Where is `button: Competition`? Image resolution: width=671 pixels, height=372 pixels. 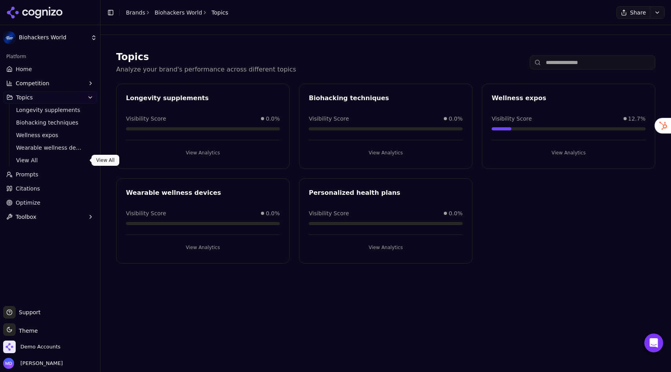
button: Competition is located at coordinates (50, 83).